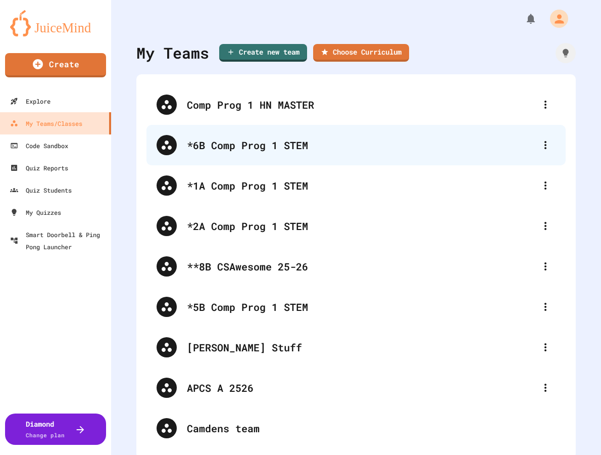 This screenshot has height=455, width=601. I want to click on div: Quiz Students, so click(41, 190).